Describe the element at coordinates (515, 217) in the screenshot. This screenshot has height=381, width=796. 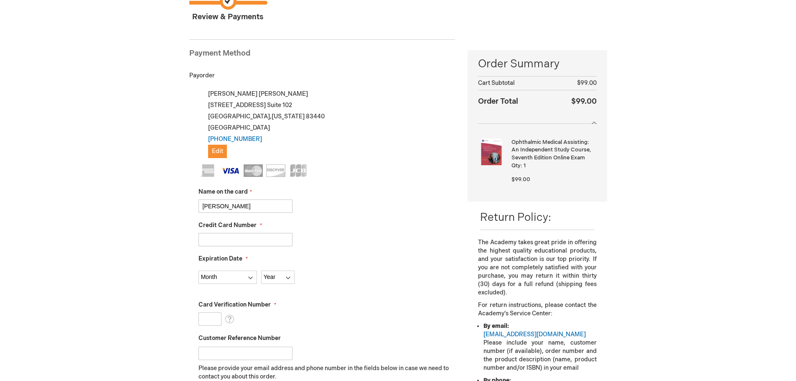
I see `span: Return Policy:` at that location.